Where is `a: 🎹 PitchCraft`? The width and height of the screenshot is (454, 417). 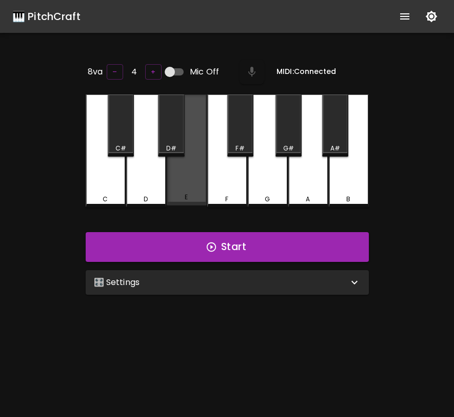
a: 🎹 PitchCraft is located at coordinates (46, 16).